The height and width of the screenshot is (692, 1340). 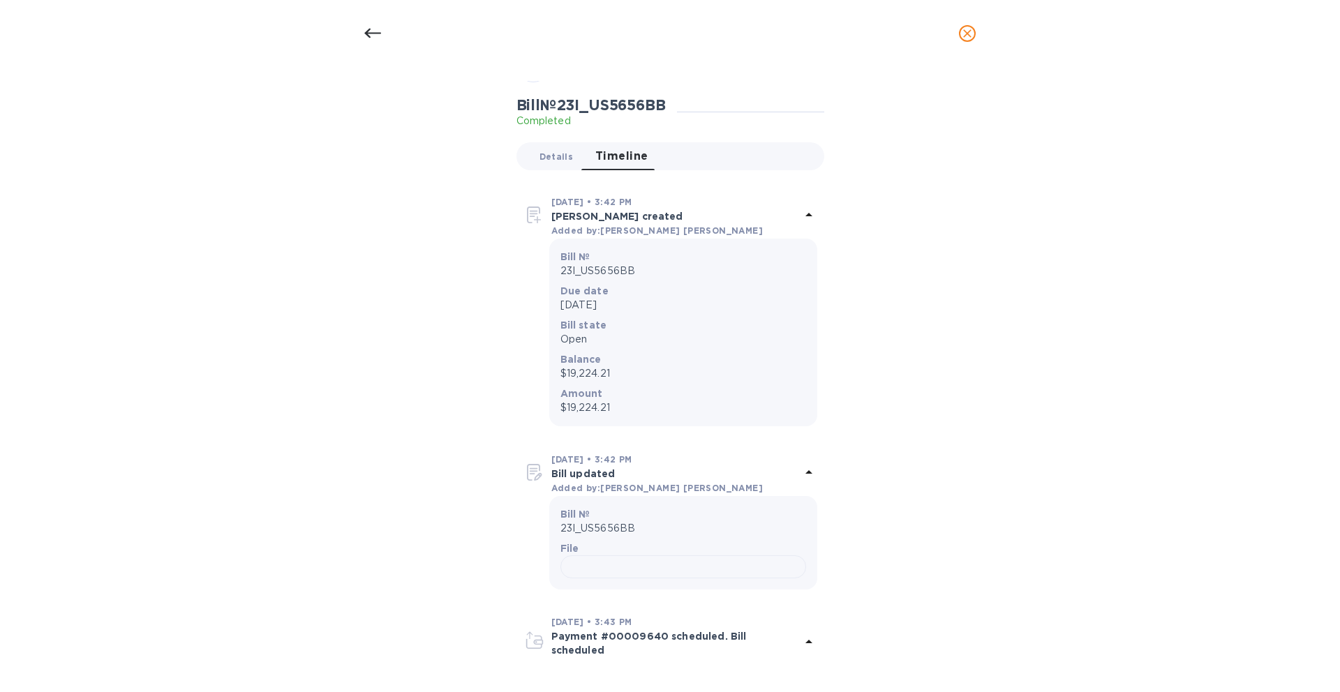 I want to click on p: Bill updated, so click(x=676, y=474).